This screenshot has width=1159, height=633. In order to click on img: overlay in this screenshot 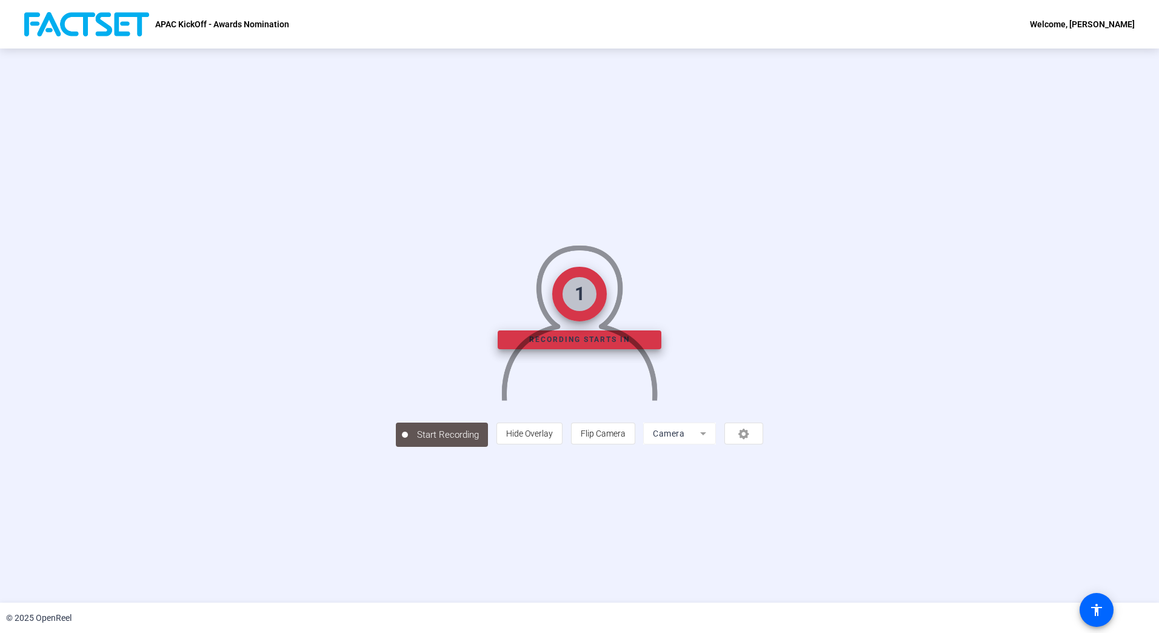, I will do `click(580, 318)`.